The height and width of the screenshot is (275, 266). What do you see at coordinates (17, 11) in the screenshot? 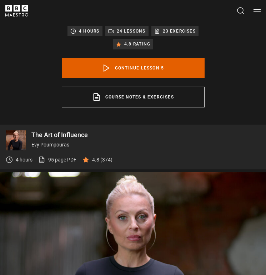
I see `svg: BBC Maestro` at bounding box center [17, 11].